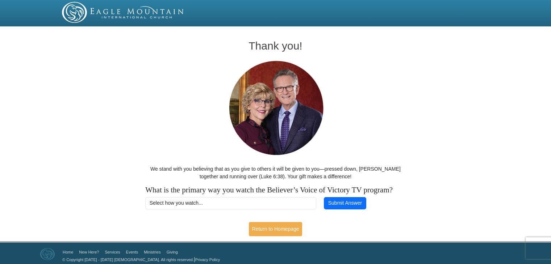 This screenshot has height=264, width=551. What do you see at coordinates (68, 252) in the screenshot?
I see `a: Home` at bounding box center [68, 252].